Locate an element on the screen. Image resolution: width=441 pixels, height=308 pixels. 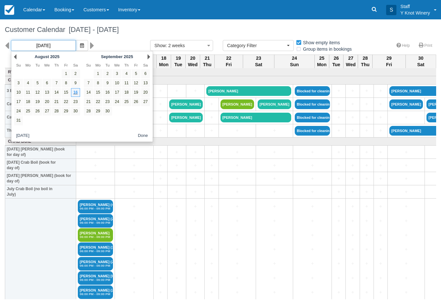
img: checkfront-main-nav-mini-logo.png is located at coordinates (9, 10).